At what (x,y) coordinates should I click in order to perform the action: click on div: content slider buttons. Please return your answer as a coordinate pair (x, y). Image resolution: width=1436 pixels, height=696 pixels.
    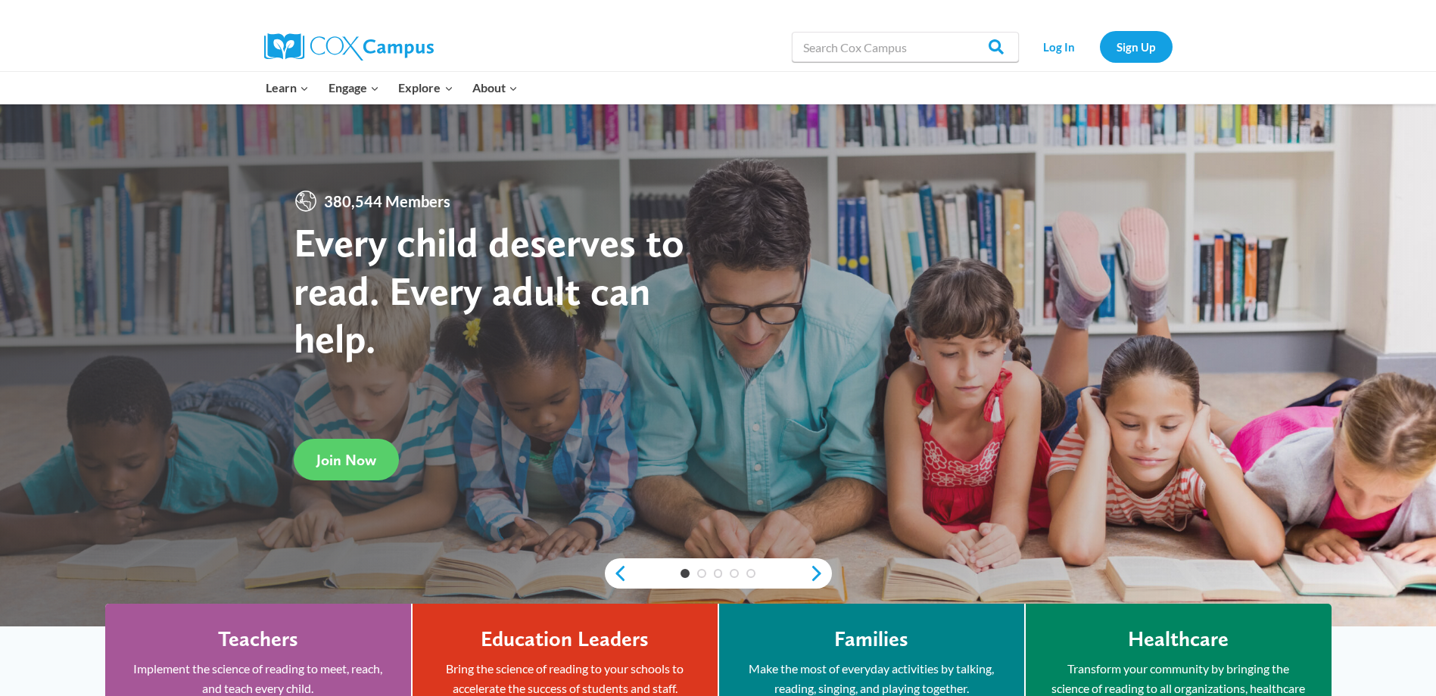
    Looking at the image, I should click on (718, 574).